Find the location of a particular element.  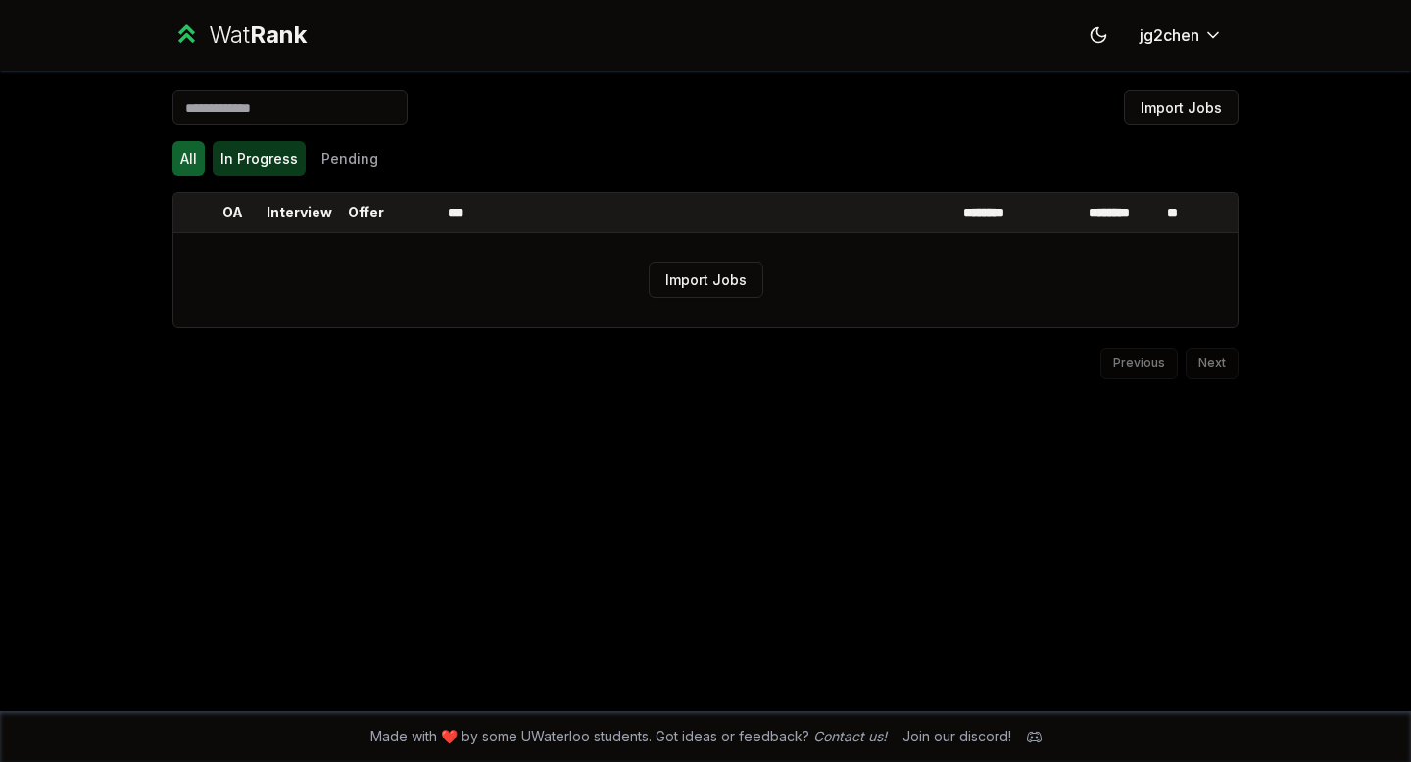

button: jg2chen is located at coordinates (1181, 35).